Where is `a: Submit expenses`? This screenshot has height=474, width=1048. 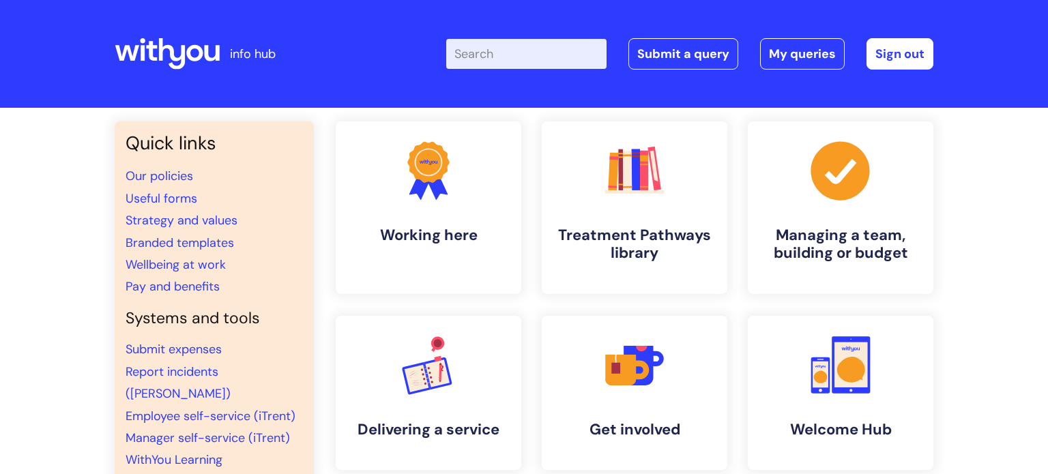 a: Submit expenses is located at coordinates (173, 349).